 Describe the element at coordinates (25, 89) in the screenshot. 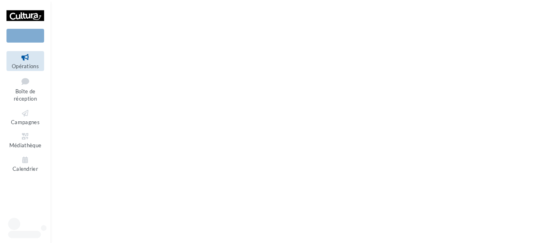

I see `a: Boîte de réception` at that location.